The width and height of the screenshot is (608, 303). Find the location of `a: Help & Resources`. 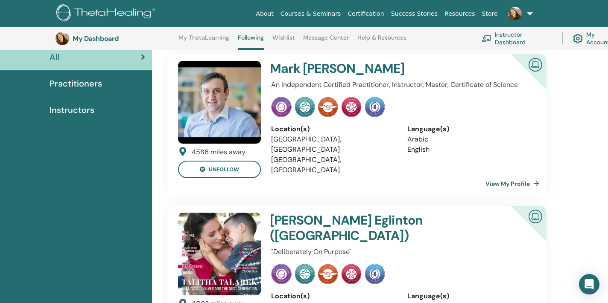

a: Help & Resources is located at coordinates (381, 41).